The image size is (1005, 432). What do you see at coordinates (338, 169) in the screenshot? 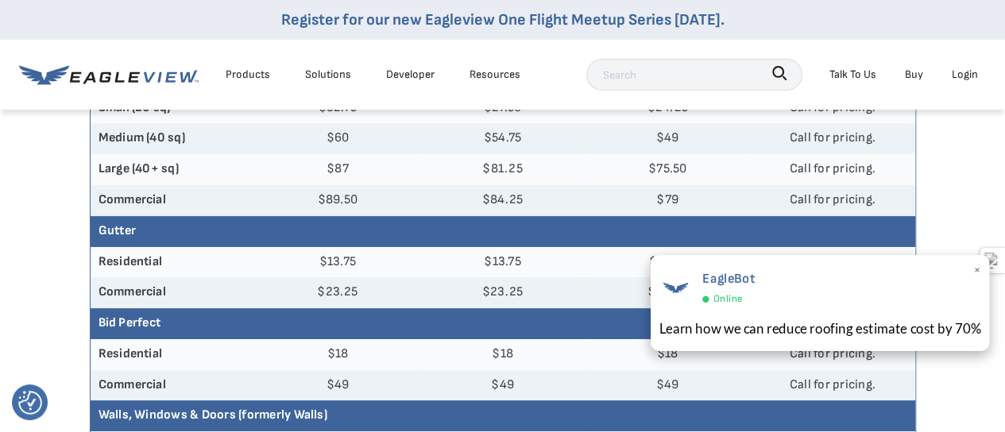
I see `td: $87` at bounding box center [338, 169].